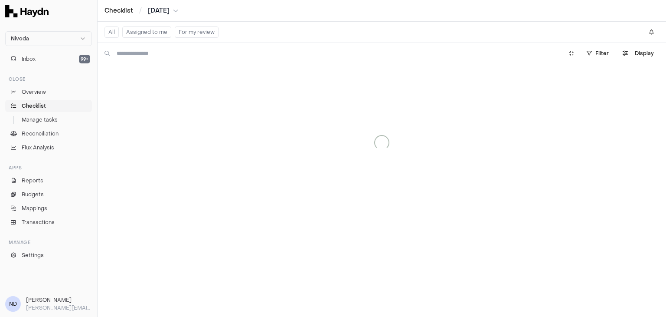 This screenshot has height=317, width=666. I want to click on div: Manage, so click(49, 242).